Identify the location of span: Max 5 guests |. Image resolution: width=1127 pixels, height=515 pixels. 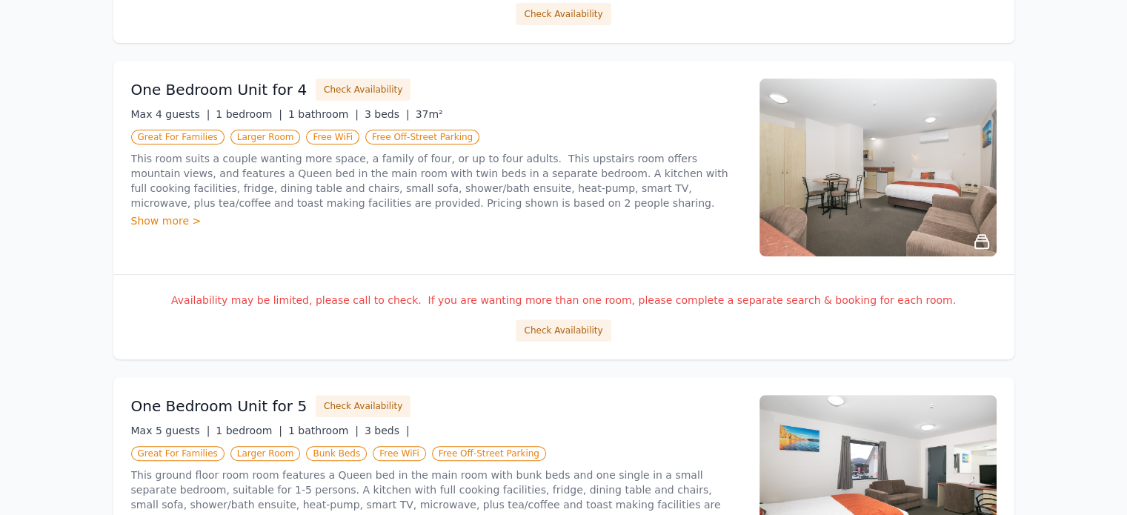
(170, 430).